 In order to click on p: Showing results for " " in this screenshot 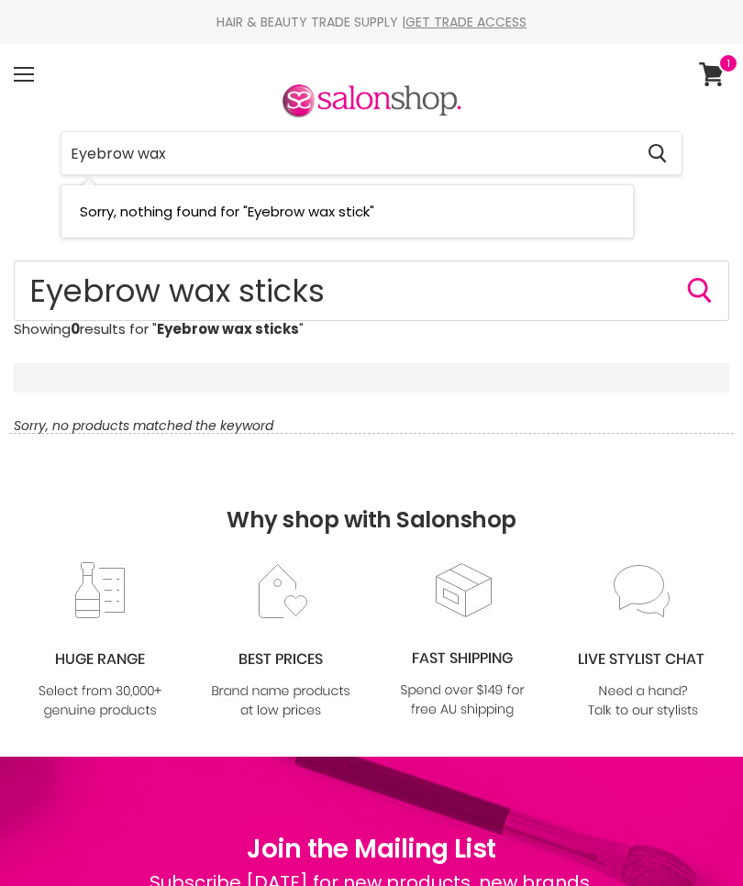, I will do `click(371, 328)`.